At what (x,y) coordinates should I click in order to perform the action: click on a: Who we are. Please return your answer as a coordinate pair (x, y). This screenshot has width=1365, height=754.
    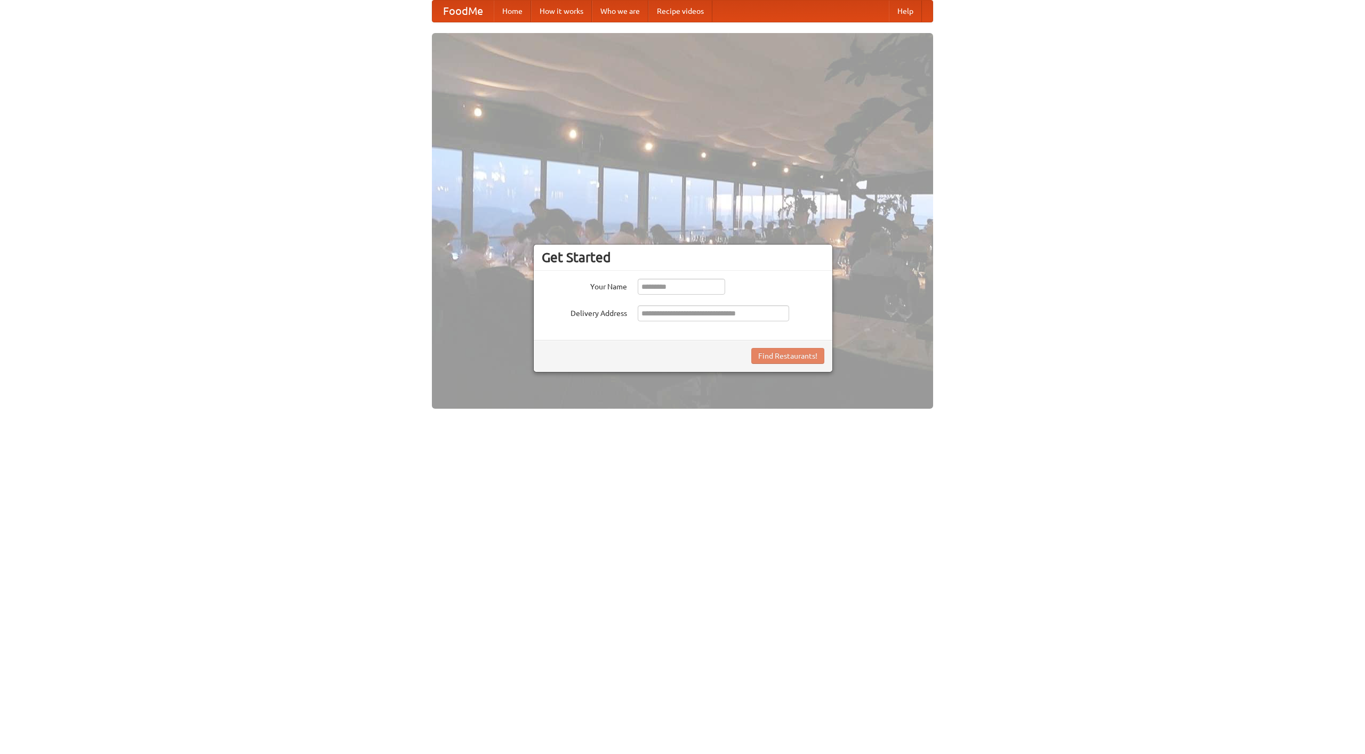
    Looking at the image, I should click on (620, 11).